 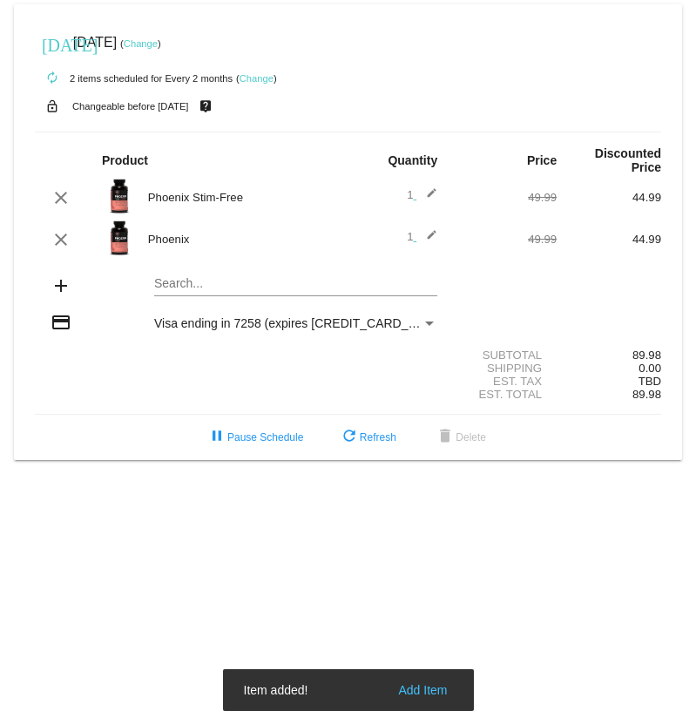 I want to click on strong: Discounted Price, so click(x=628, y=160).